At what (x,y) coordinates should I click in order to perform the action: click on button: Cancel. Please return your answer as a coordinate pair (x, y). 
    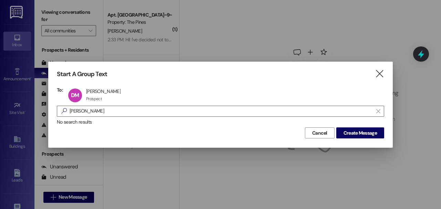
    Looking at the image, I should click on (320, 133).